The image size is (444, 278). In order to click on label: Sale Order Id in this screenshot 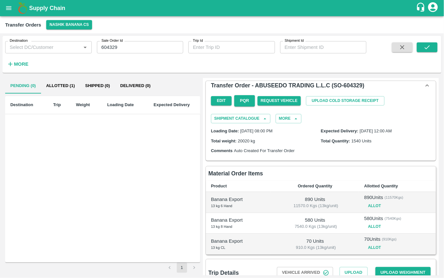, I will do `click(112, 41)`.